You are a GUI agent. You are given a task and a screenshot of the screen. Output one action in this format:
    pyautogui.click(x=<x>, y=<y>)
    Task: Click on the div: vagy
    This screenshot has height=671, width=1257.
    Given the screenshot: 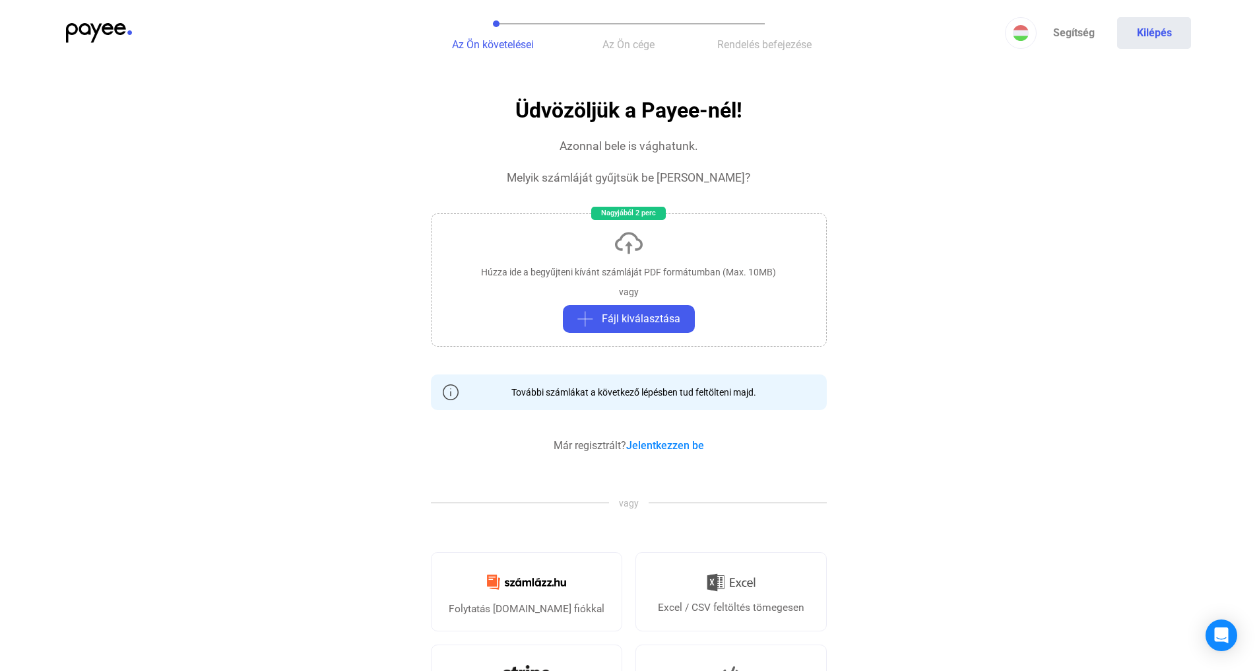 What is the action you would take?
    pyautogui.click(x=629, y=292)
    